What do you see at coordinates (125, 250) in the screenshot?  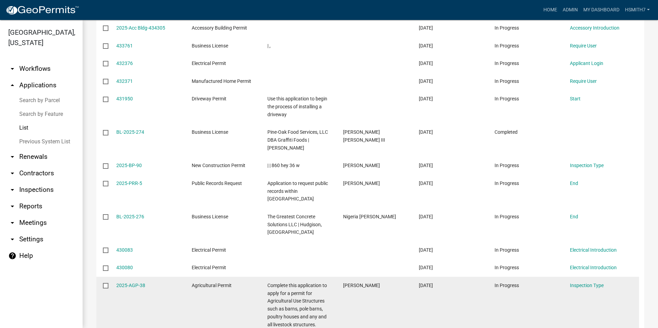 I see `a: 430083` at bounding box center [125, 250].